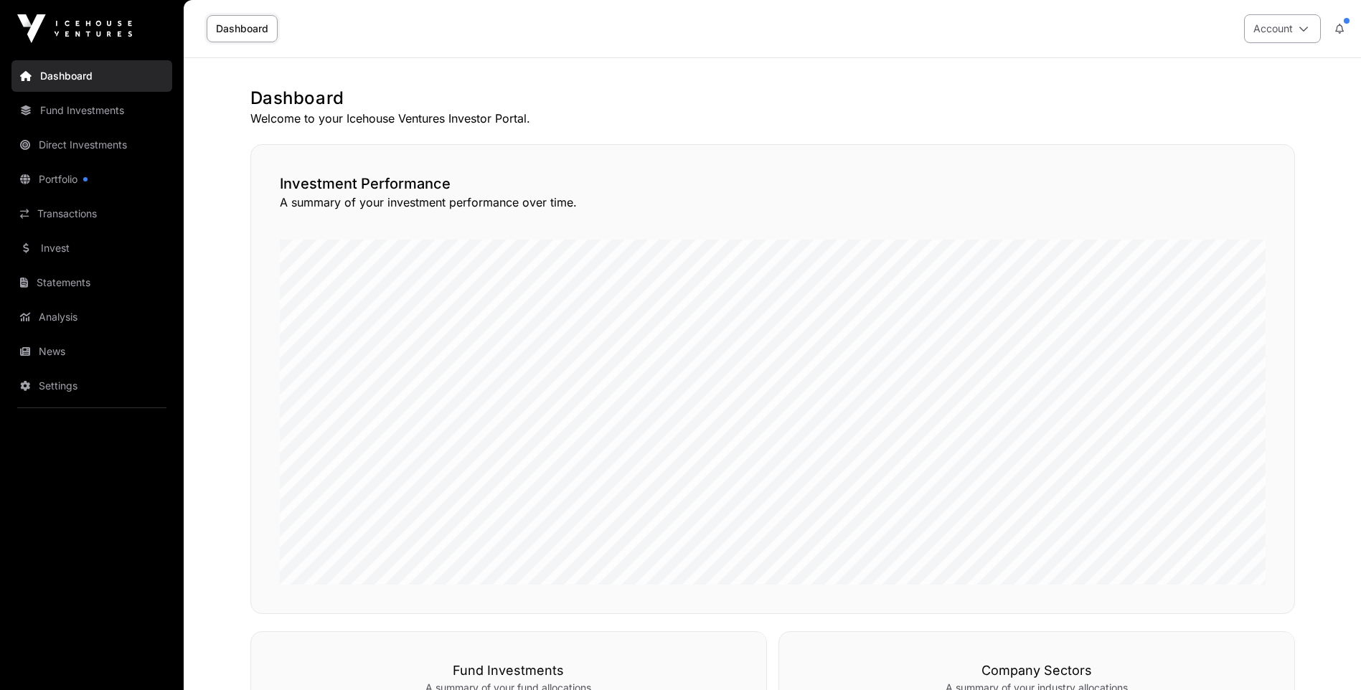  What do you see at coordinates (92, 145) in the screenshot?
I see `a: Direct Investments` at bounding box center [92, 145].